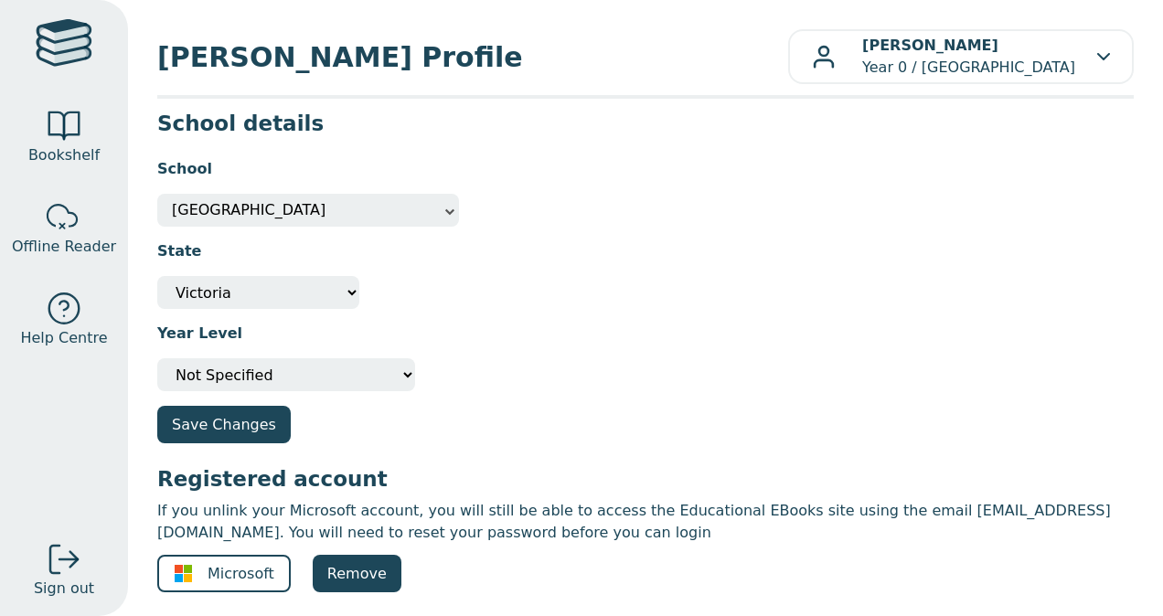 The width and height of the screenshot is (1163, 616). What do you see at coordinates (308, 210) in the screenshot?
I see `span: Rowville Secondary College` at bounding box center [308, 210].